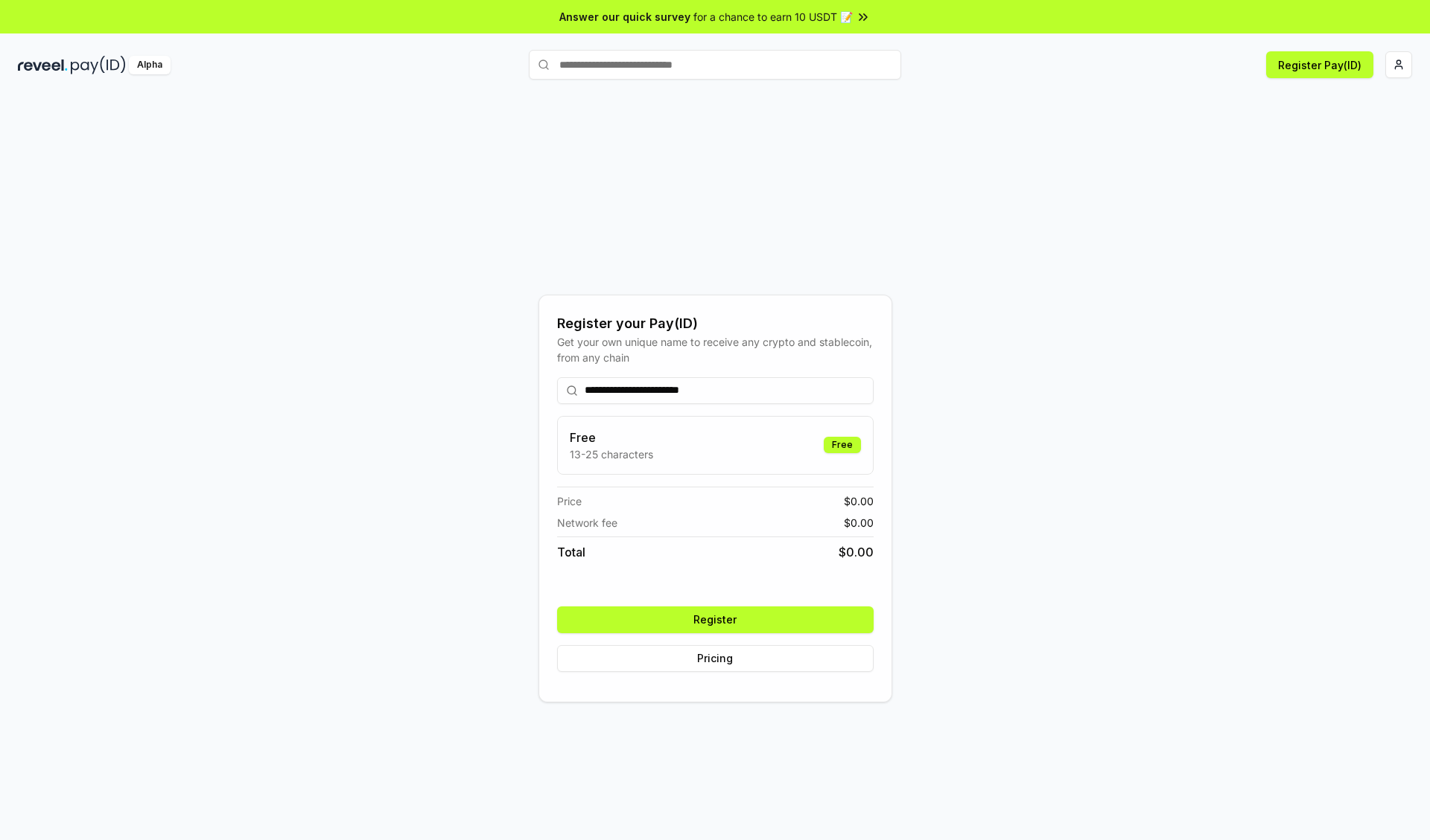 This screenshot has height=840, width=1430. What do you see at coordinates (715, 350) in the screenshot?
I see `div: Get your own unique name to receive any crypto and stablecoin, from any chain` at bounding box center [715, 350].